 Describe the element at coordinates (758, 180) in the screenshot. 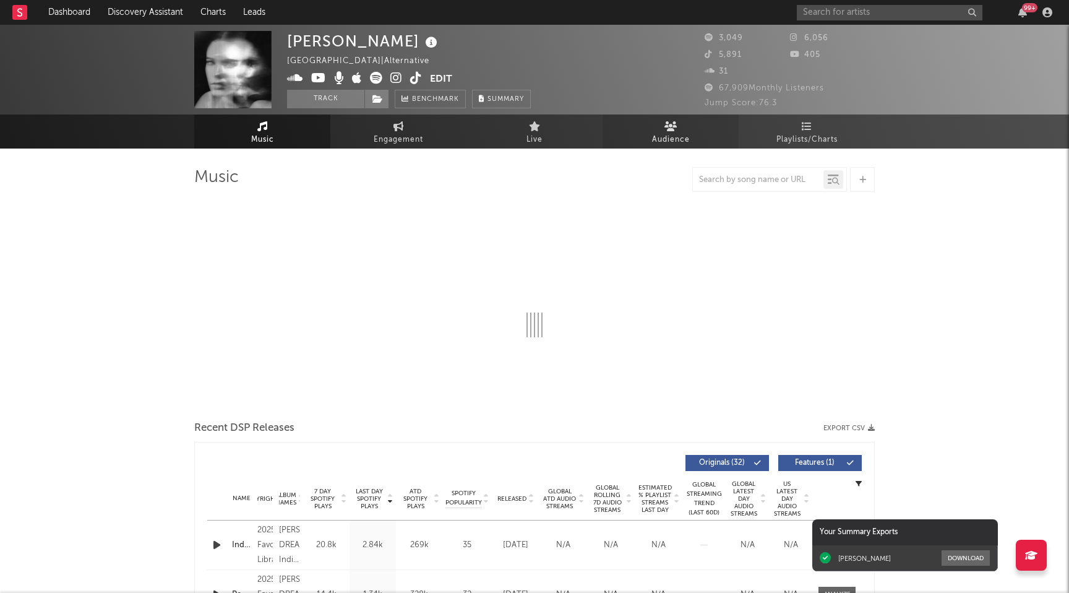

I see `input: Search by song name or URL` at that location.